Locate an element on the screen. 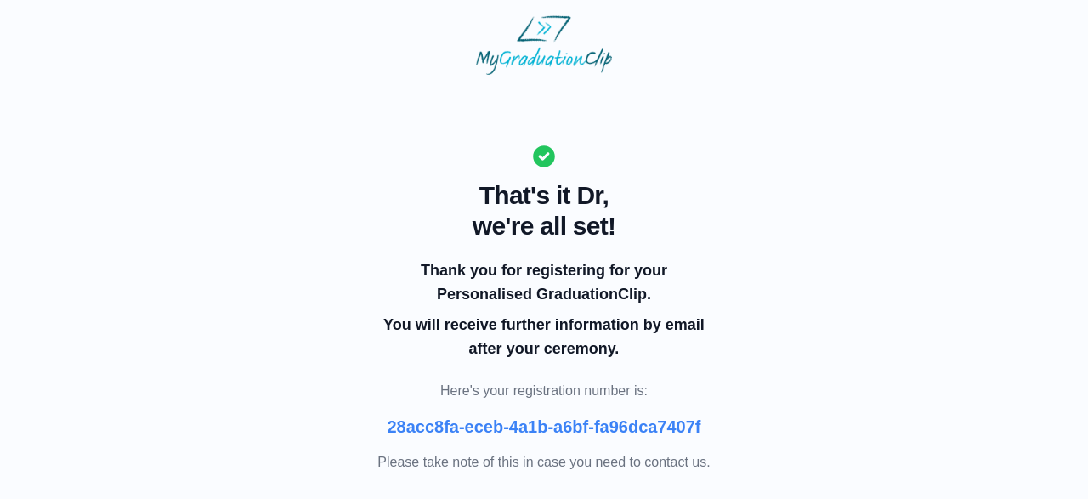  span: we're all set! is located at coordinates (543, 226).